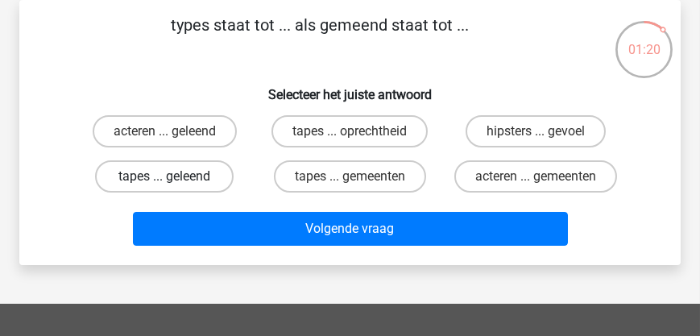 This screenshot has height=336, width=700. I want to click on label: tapes ... oprechtheid, so click(349, 131).